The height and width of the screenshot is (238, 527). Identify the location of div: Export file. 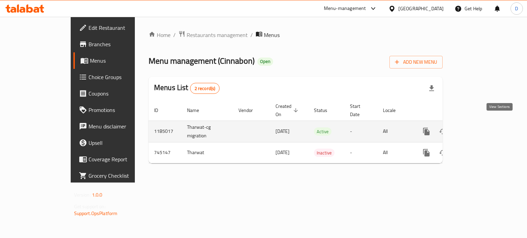
(431, 88).